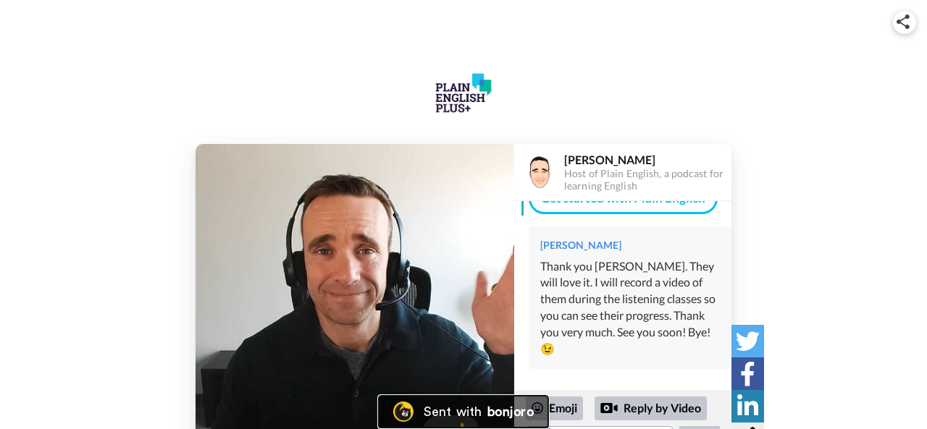  Describe the element at coordinates (452, 412) in the screenshot. I see `div: Sent with` at that location.